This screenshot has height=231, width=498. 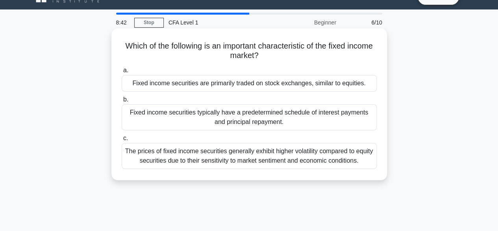 What do you see at coordinates (126, 70) in the screenshot?
I see `span: a.` at bounding box center [126, 70].